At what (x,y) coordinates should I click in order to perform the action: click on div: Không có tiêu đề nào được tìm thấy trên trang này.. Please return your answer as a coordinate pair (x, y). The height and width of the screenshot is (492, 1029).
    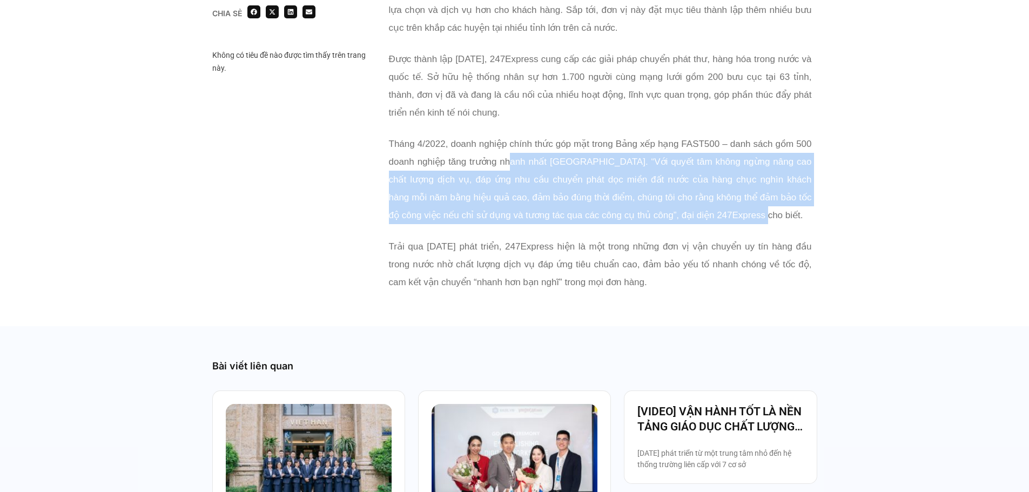
    Looking at the image, I should click on (292, 62).